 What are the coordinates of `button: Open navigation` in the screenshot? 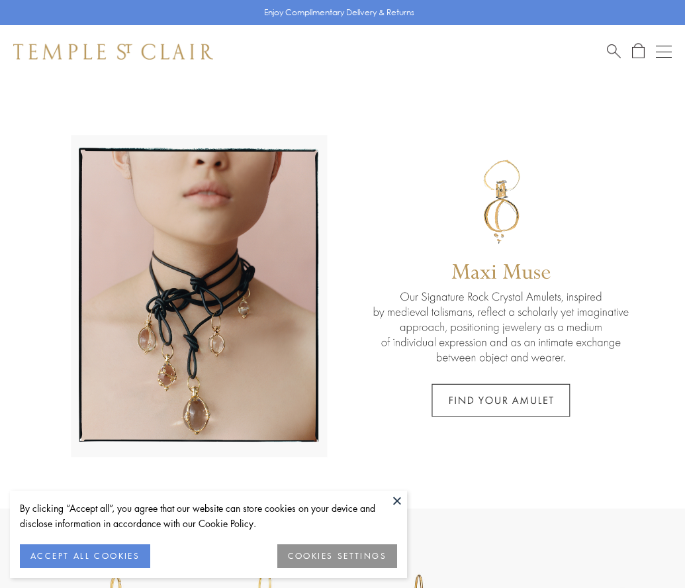 It's located at (664, 52).